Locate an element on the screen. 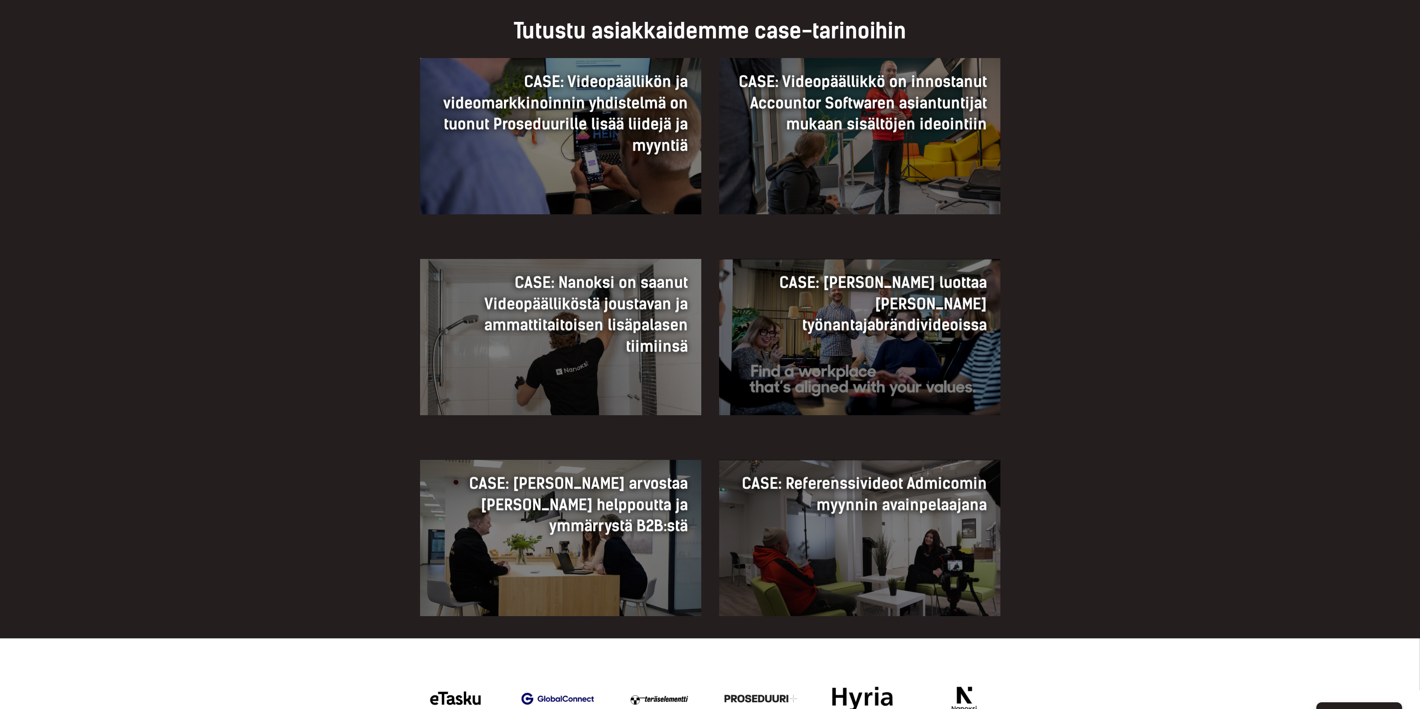 Image resolution: width=1420 pixels, height=709 pixels. a: CASE: Videopäällikön ja videomarkkinoinnin yhdistelmä on tuonut Proseduurille lisää liidejä ja my... is located at coordinates (561, 136).